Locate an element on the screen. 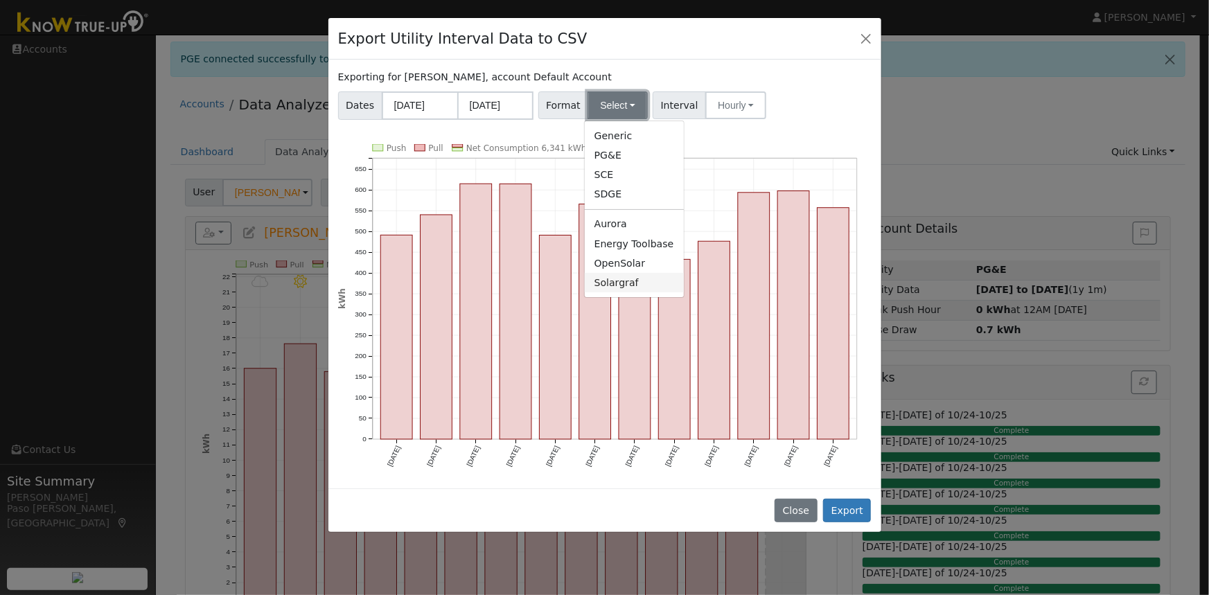 This screenshot has width=1209, height=595. text: 450 is located at coordinates (360, 252).